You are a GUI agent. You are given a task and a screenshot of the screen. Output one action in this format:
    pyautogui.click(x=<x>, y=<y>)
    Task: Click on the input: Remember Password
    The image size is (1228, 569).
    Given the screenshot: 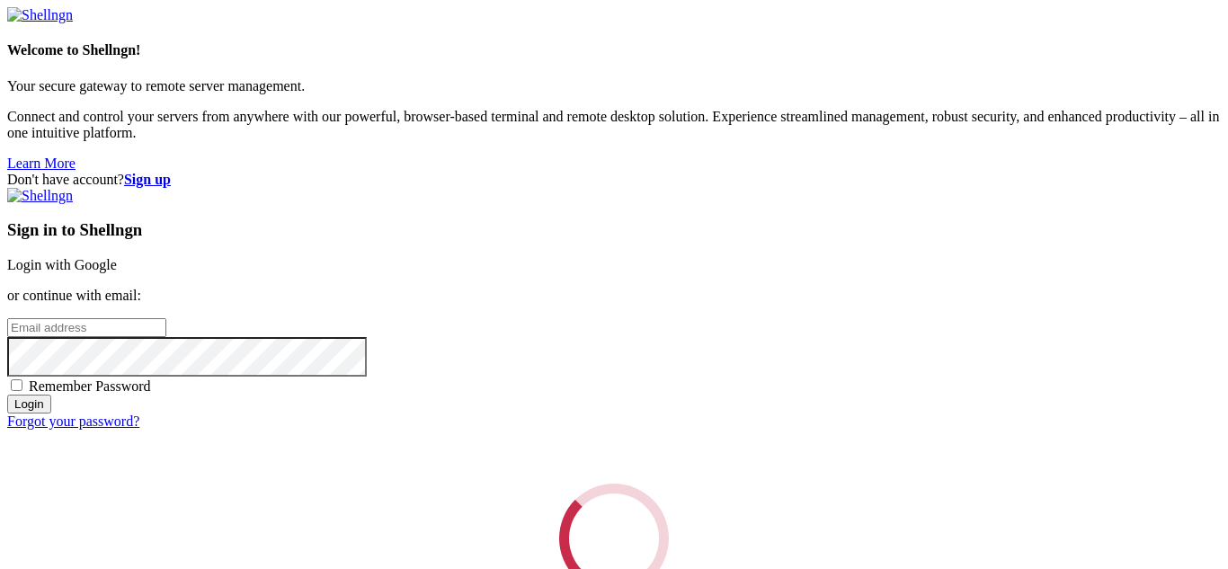 What is the action you would take?
    pyautogui.click(x=16, y=385)
    